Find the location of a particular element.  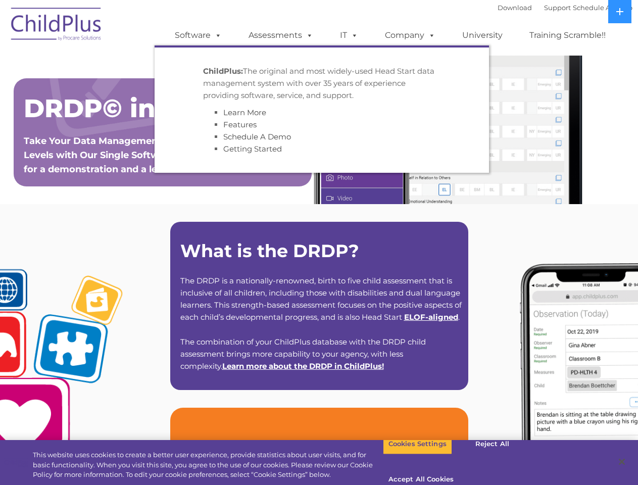

img: ChildPlus by Procare Solutions is located at coordinates (57, 26).